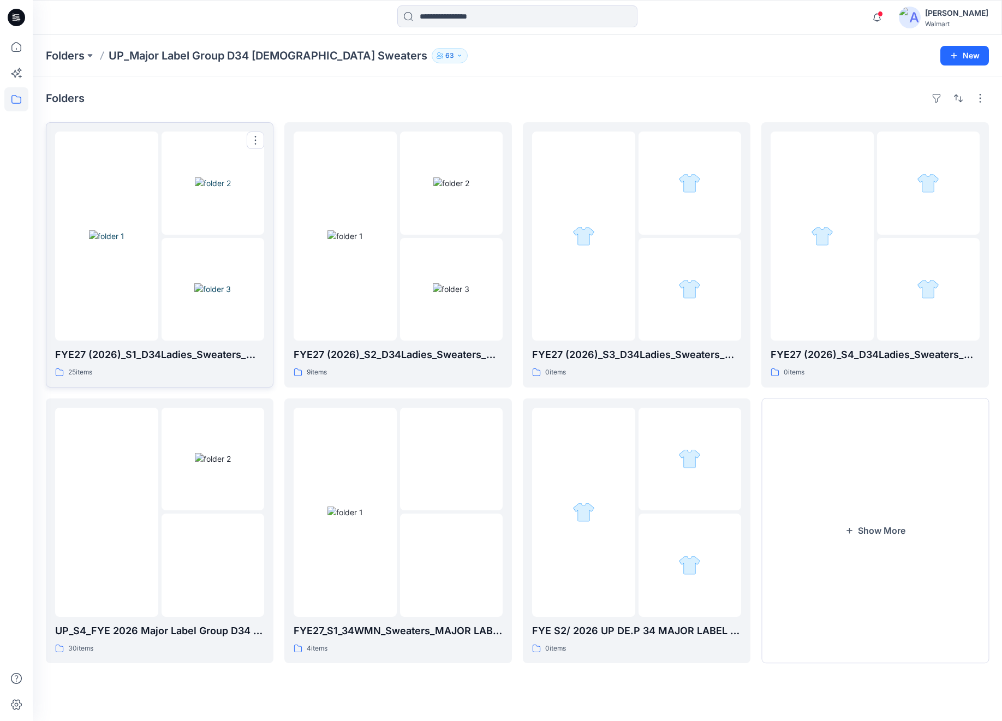 The height and width of the screenshot is (721, 1002). Describe the element at coordinates (450, 56) in the screenshot. I see `p: 63` at that location.